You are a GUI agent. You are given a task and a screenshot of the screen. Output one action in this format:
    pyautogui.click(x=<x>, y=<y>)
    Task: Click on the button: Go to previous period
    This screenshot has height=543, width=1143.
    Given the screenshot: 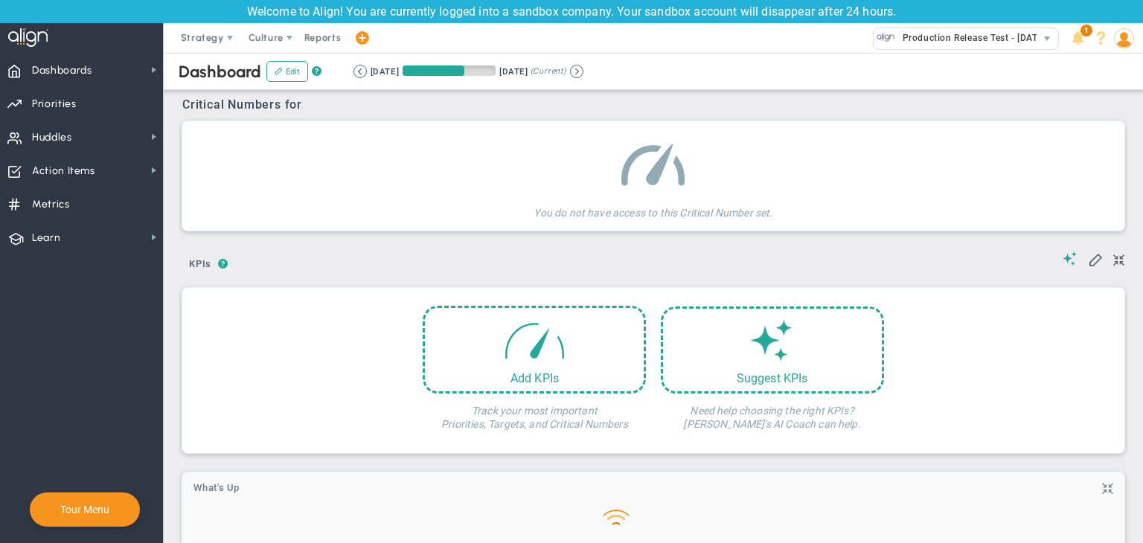 What is the action you would take?
    pyautogui.click(x=360, y=71)
    